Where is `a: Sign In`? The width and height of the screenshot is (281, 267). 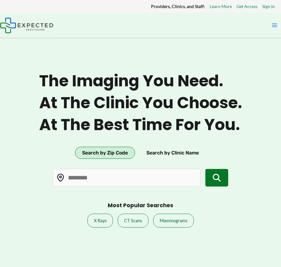
a: Sign In is located at coordinates (268, 6).